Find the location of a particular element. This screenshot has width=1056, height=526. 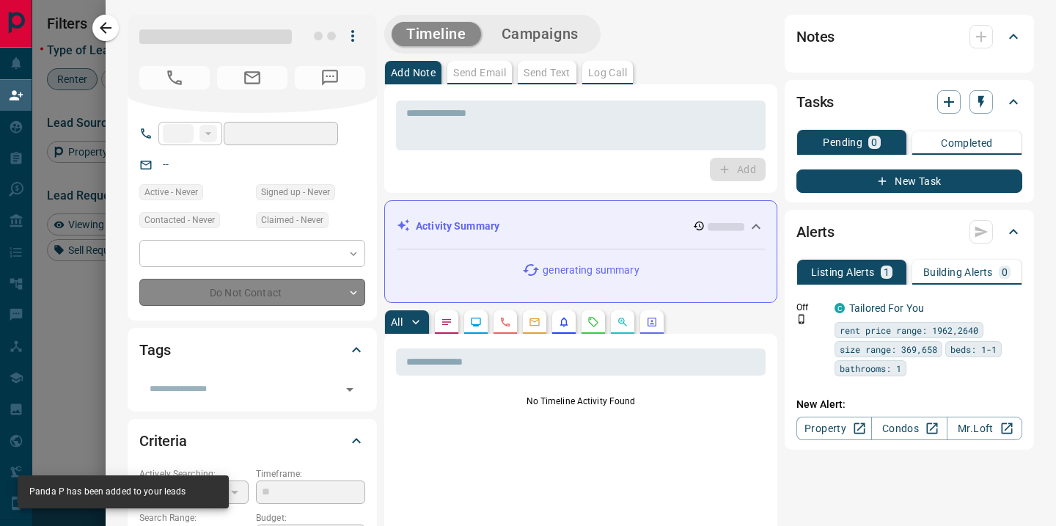

div: Panda P has been added to your leads is located at coordinates (108, 491).